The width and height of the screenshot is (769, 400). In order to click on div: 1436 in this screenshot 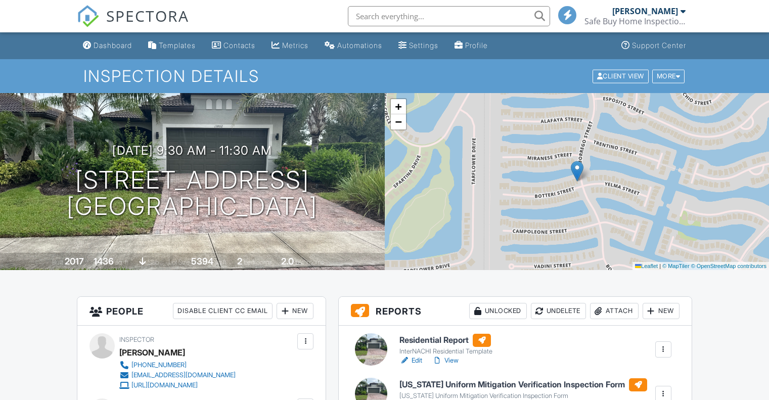, I will do `click(104, 261)`.